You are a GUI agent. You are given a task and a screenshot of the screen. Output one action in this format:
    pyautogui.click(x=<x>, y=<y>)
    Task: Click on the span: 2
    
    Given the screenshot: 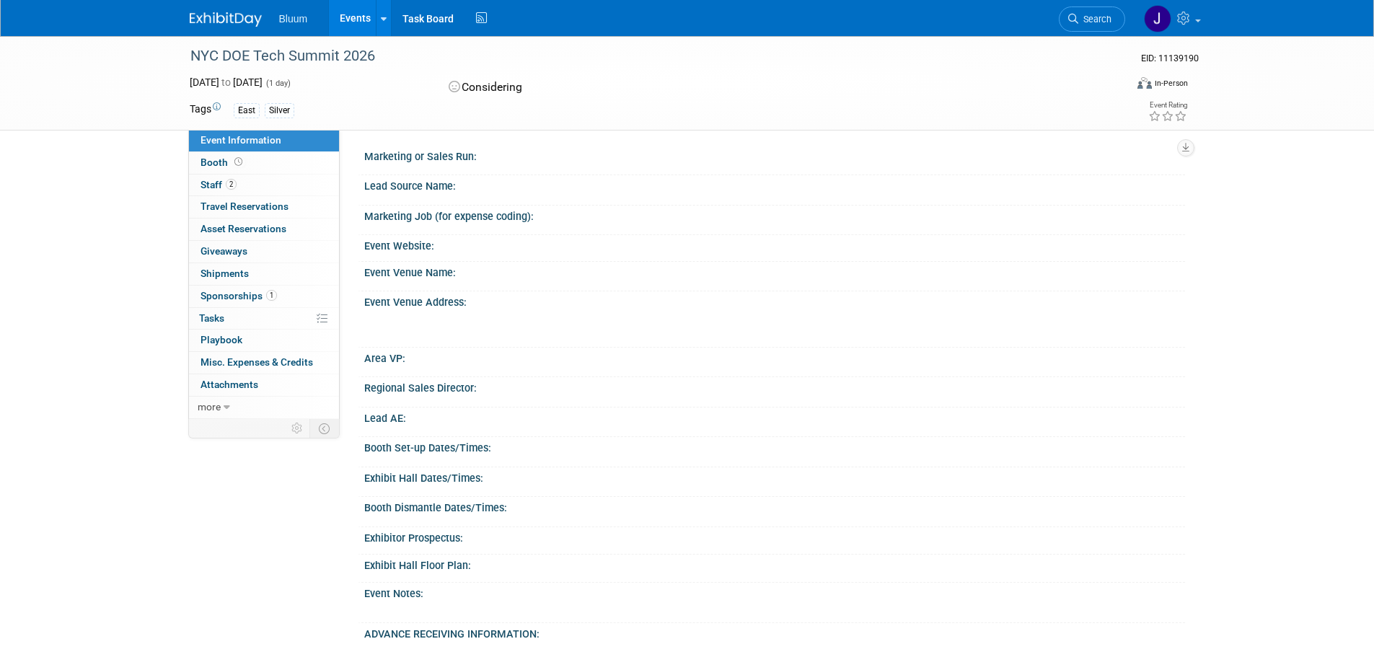 What is the action you would take?
    pyautogui.click(x=231, y=184)
    